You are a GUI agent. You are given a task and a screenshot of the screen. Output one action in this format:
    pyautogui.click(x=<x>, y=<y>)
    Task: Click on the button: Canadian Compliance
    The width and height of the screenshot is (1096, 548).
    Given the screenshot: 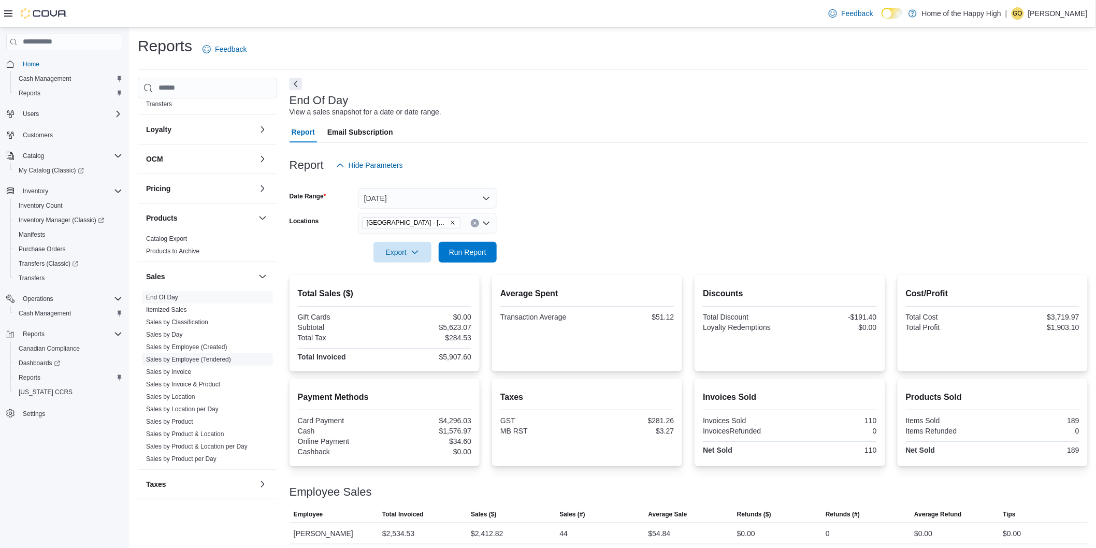 What is the action you would take?
    pyautogui.click(x=68, y=349)
    